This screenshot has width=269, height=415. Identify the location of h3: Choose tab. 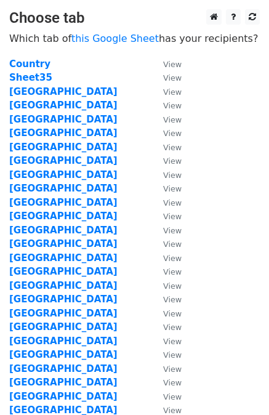
(134, 18).